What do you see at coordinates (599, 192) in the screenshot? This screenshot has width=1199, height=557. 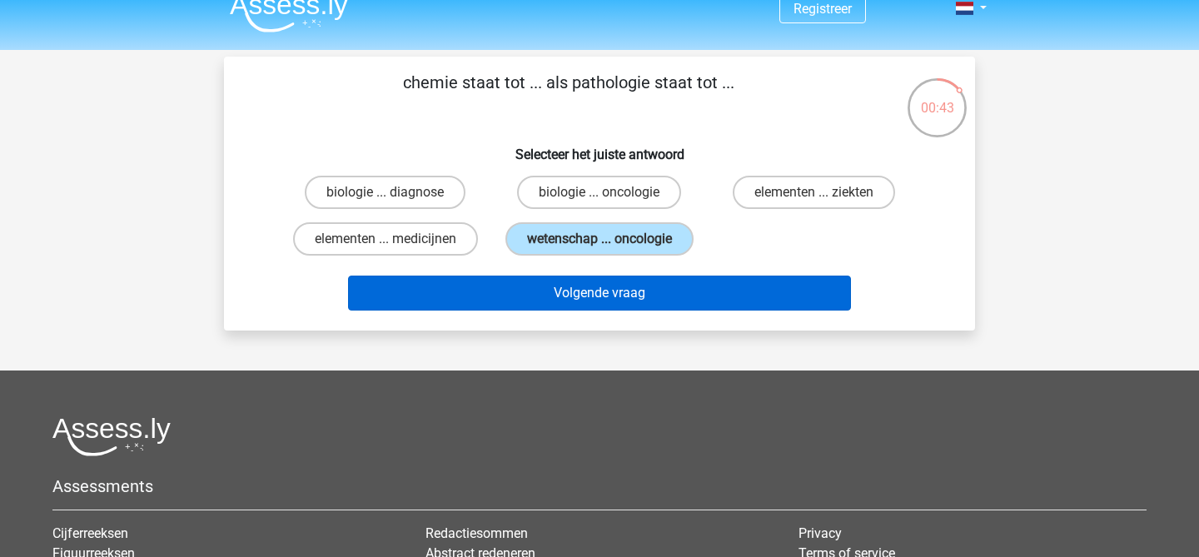 I see `label: biologie ... oncologie` at bounding box center [599, 192].